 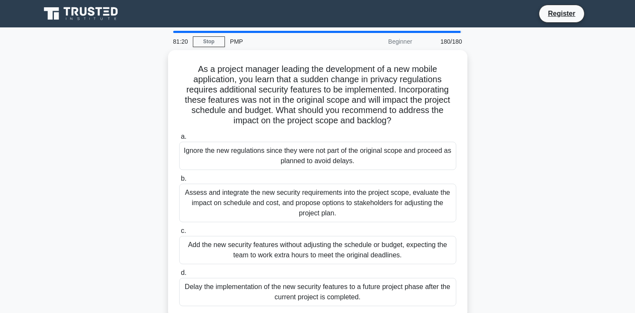 What do you see at coordinates (562, 13) in the screenshot?
I see `a: Register` at bounding box center [562, 13].